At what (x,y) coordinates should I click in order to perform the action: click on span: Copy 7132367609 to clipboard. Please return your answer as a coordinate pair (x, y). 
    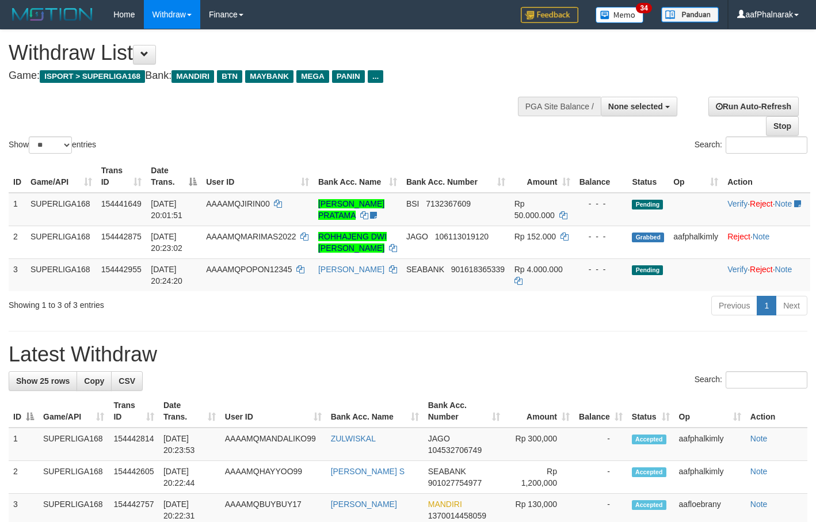
    Looking at the image, I should click on (448, 204).